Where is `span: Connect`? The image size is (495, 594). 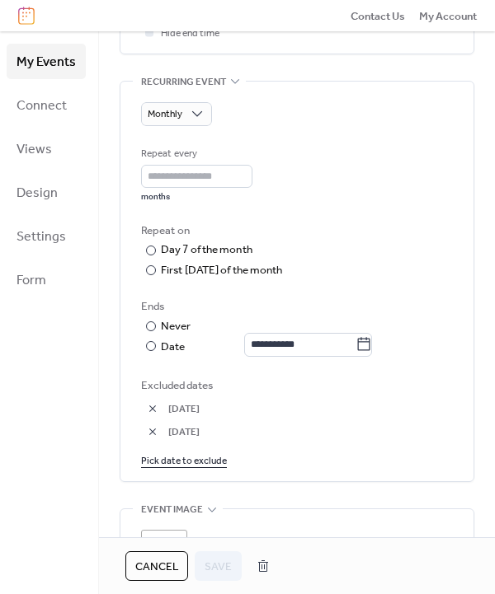 span: Connect is located at coordinates (41, 106).